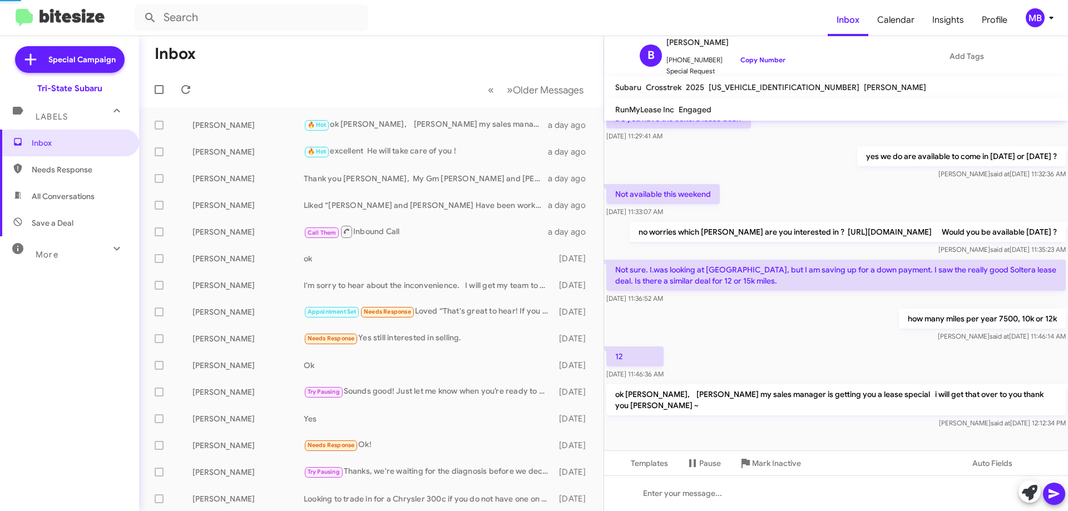 Image resolution: width=1068 pixels, height=511 pixels. I want to click on div: Sounds good! Just let me know when you’re ready to set up an appointment. Looking forward to assi..., so click(428, 392).